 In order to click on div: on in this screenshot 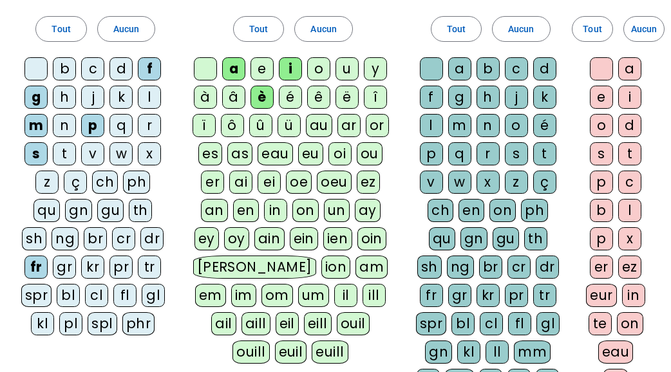, I will do `click(630, 324)`.